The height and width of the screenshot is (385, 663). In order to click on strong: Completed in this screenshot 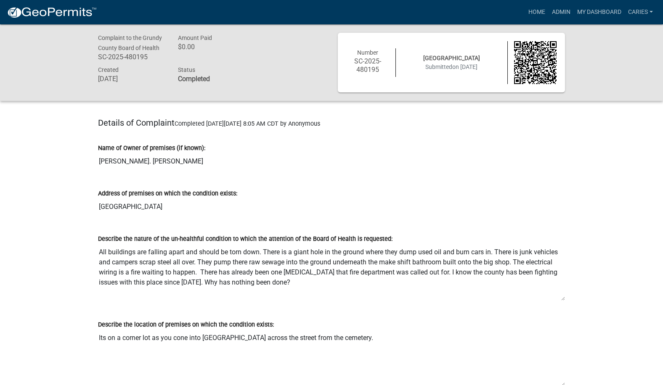, I will do `click(194, 79)`.